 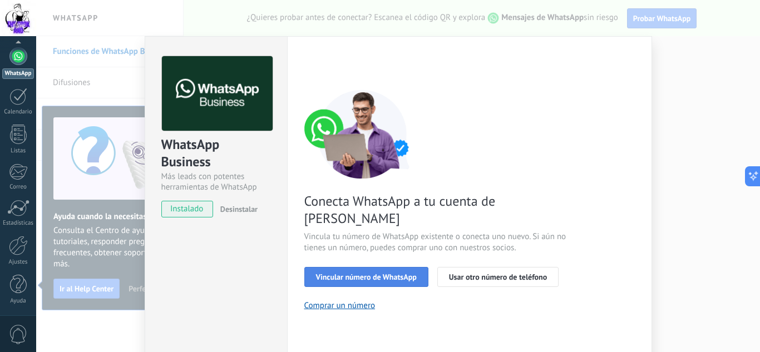 What do you see at coordinates (239, 209) in the screenshot?
I see `span: Desinstalar` at bounding box center [239, 209].